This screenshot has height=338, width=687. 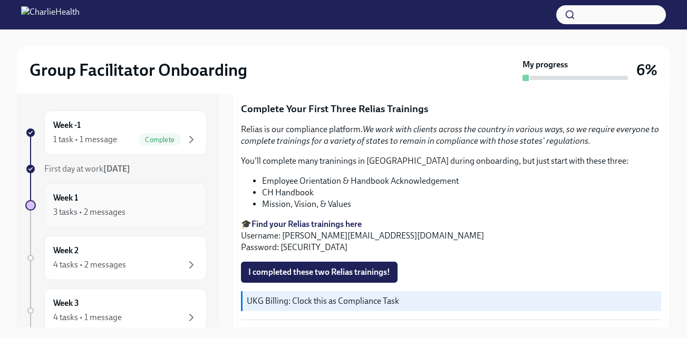 What do you see at coordinates (160, 140) in the screenshot?
I see `span: Complete` at bounding box center [160, 140].